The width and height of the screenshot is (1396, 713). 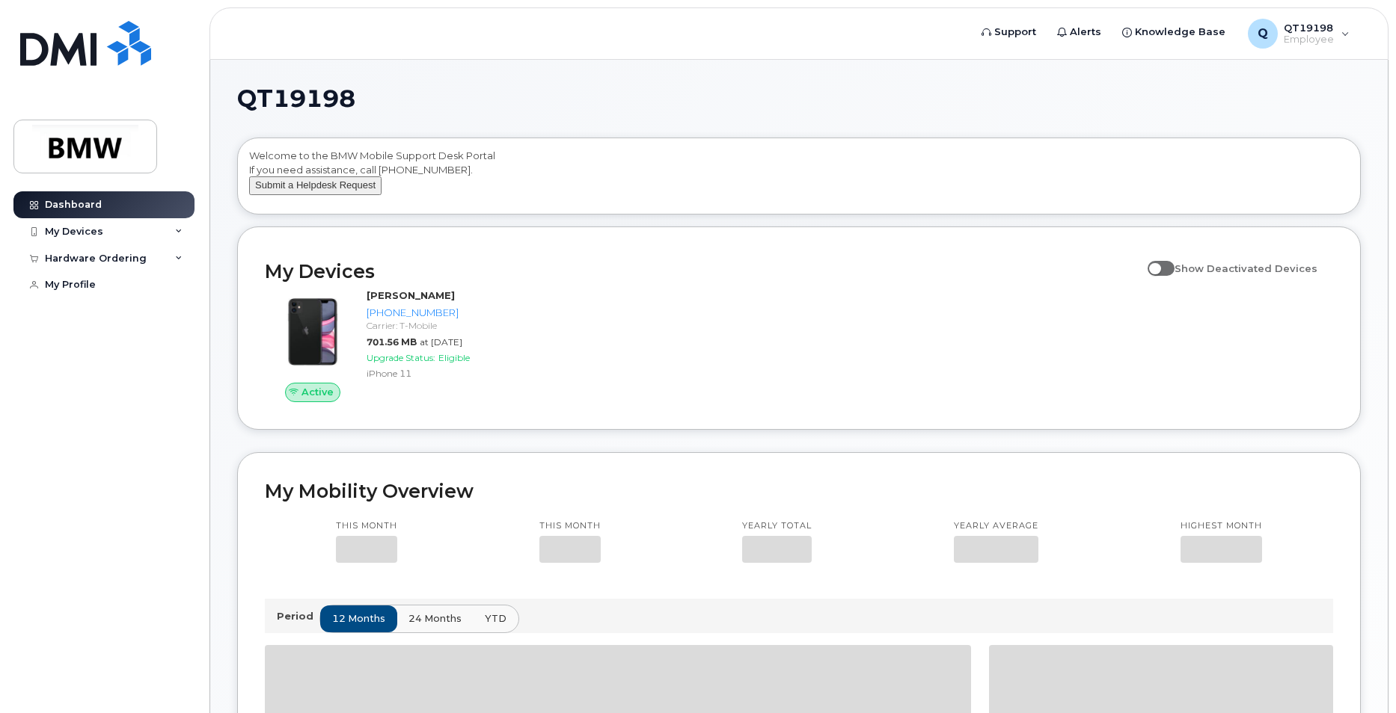 I want to click on p: Highest month, so click(x=1221, y=527).